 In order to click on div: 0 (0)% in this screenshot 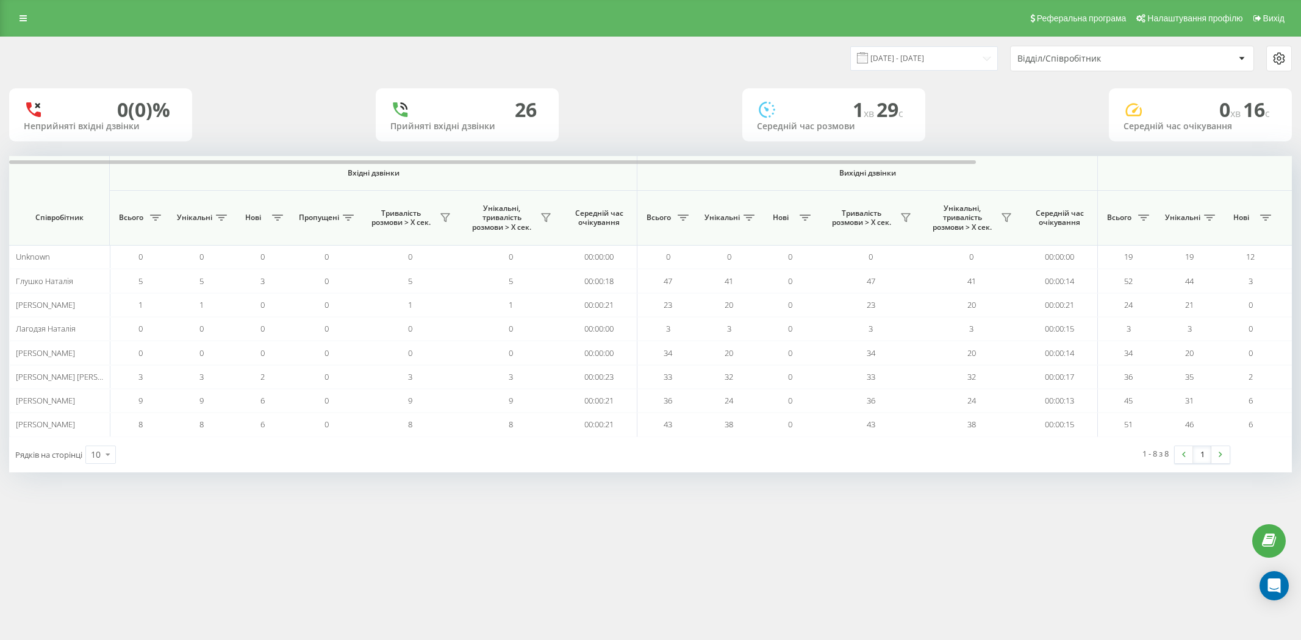, I will do `click(143, 110)`.